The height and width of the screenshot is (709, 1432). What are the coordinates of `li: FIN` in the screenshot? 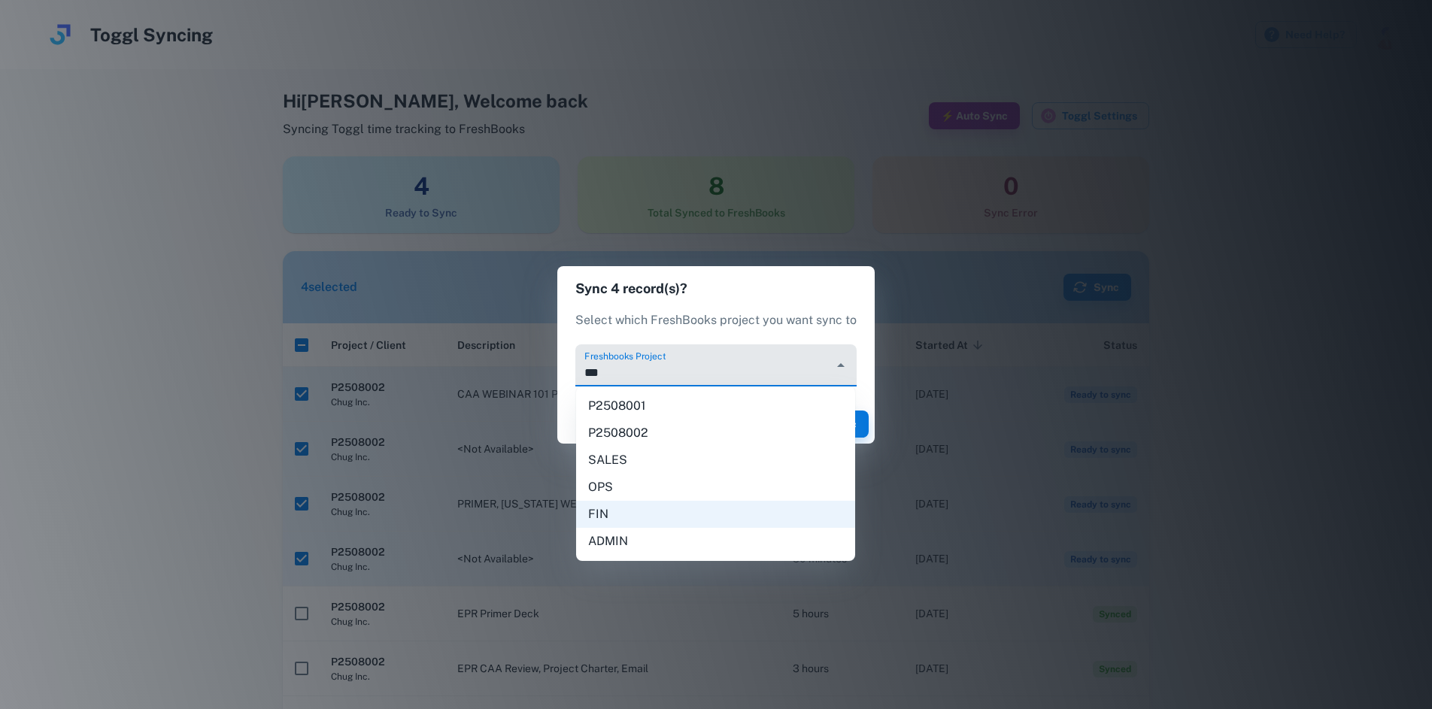 It's located at (715, 514).